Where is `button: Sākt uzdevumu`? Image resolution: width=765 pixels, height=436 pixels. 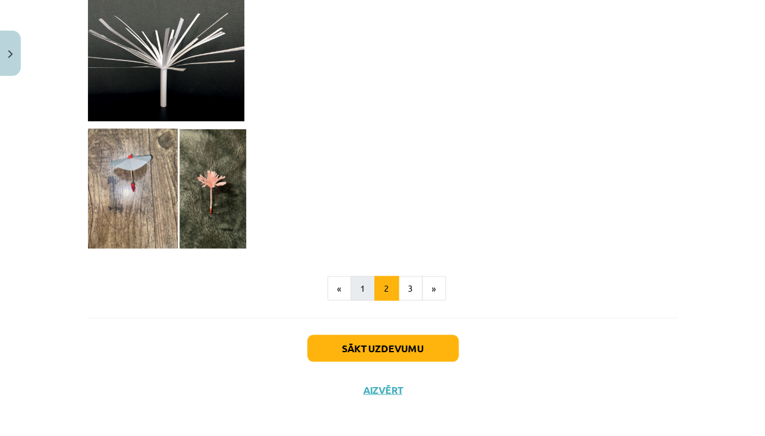 button: Sākt uzdevumu is located at coordinates (383, 348).